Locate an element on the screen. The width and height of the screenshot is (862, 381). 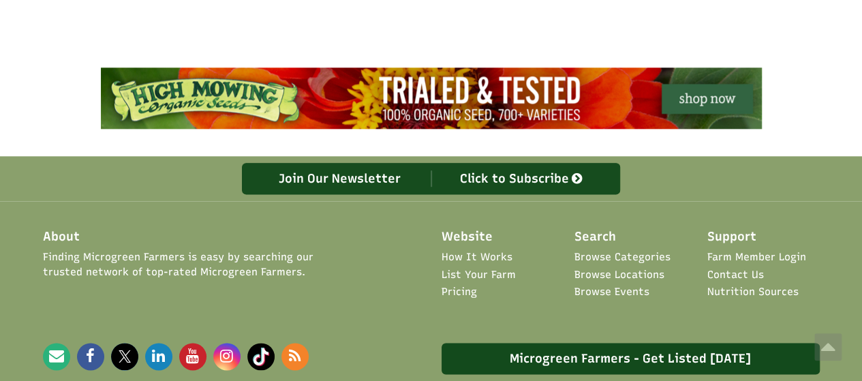
a: Browse Events is located at coordinates (612, 292).